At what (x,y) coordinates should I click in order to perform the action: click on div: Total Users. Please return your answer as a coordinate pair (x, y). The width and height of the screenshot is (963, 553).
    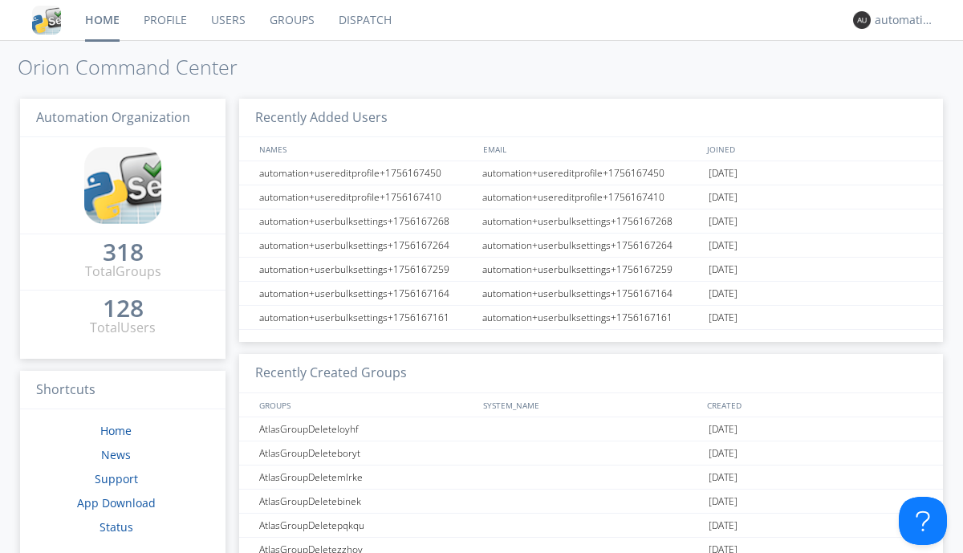
    Looking at the image, I should click on (123, 327).